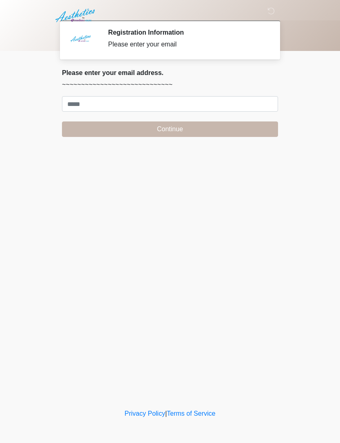 The width and height of the screenshot is (340, 443). Describe the element at coordinates (80, 41) in the screenshot. I see `img: Agent Avatar` at that location.